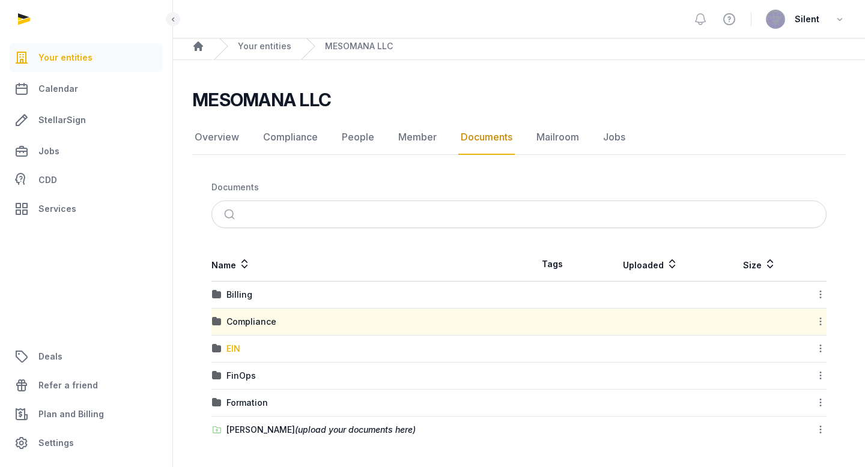 The image size is (865, 467). Describe the element at coordinates (62, 120) in the screenshot. I see `span: StellarSign` at that location.